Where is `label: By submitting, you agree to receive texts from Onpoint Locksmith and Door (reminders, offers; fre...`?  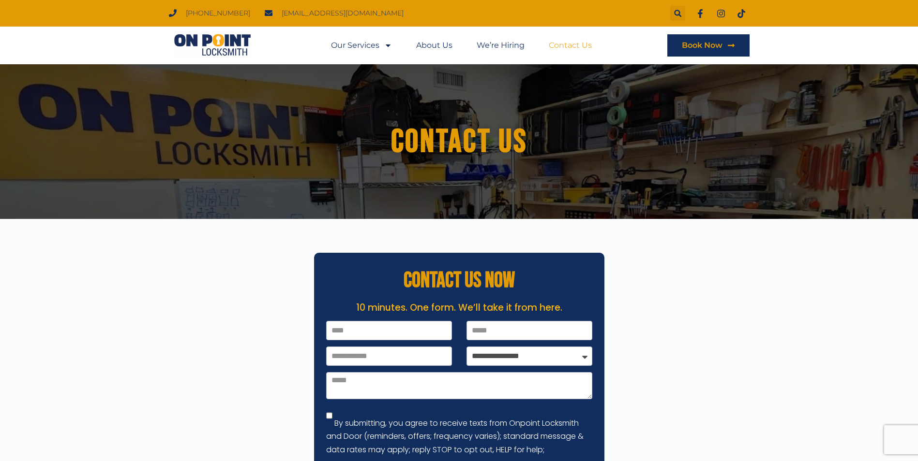 label: By submitting, you agree to receive texts from Onpoint Locksmith and Door (reminders, offers; fre... is located at coordinates (455, 436).